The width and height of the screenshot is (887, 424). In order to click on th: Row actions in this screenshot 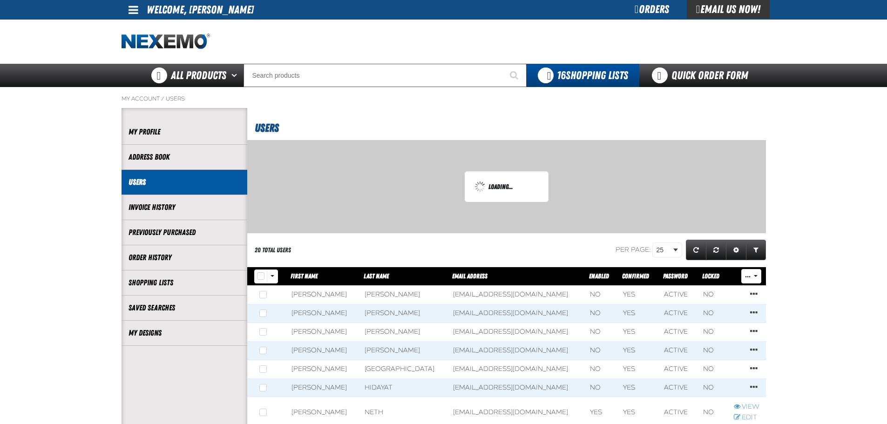, I will do `click(746, 276)`.